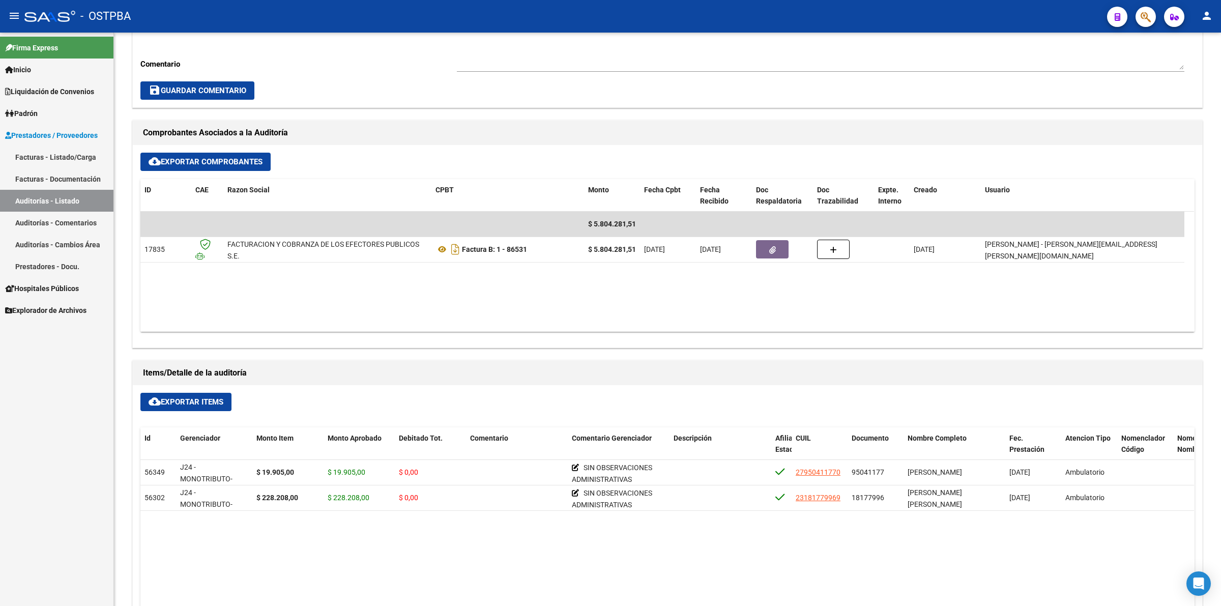 The image size is (1221, 606). What do you see at coordinates (1027, 444) in the screenshot?
I see `span: Fec. Prestación` at bounding box center [1027, 444].